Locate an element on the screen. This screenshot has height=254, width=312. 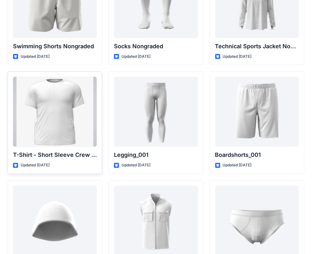
p: Legging_001 is located at coordinates (156, 155).